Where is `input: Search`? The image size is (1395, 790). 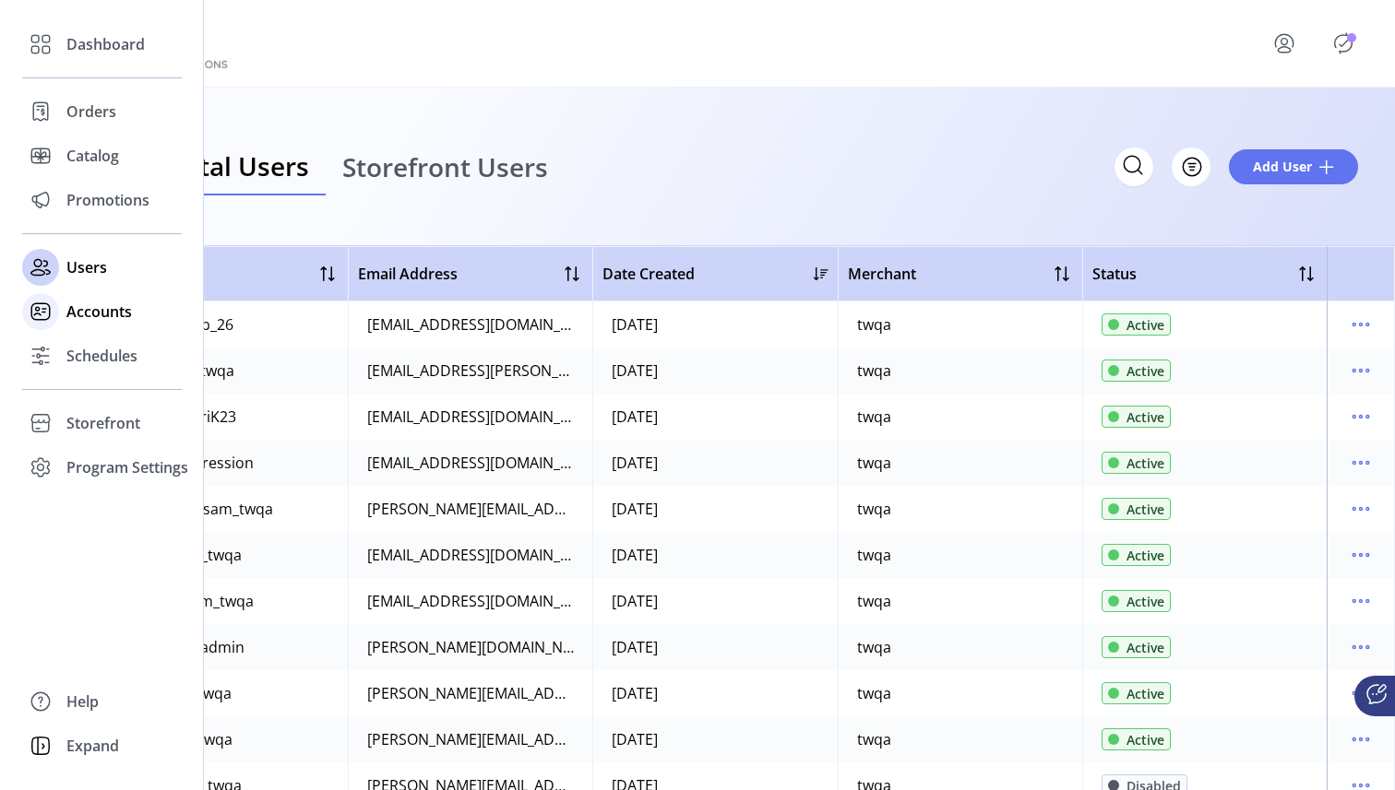 input: Search is located at coordinates (1134, 167).